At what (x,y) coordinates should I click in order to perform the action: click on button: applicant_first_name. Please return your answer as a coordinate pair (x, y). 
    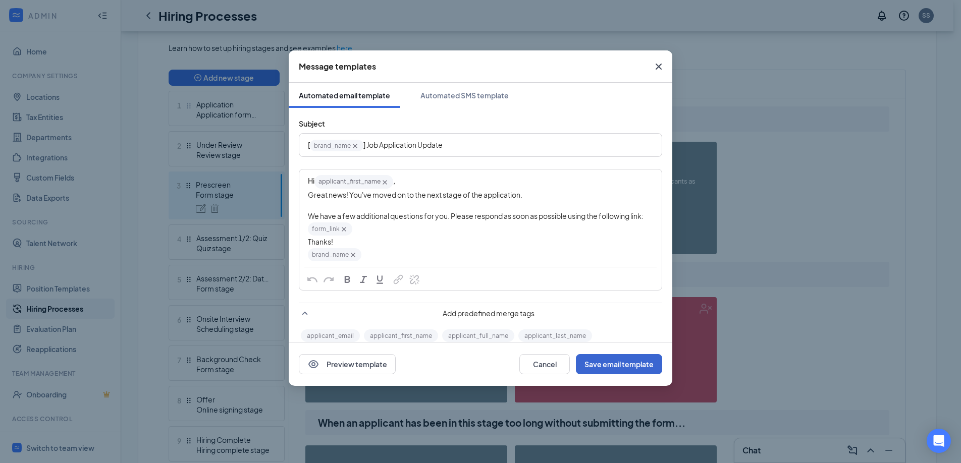
    Looking at the image, I should click on (401, 336).